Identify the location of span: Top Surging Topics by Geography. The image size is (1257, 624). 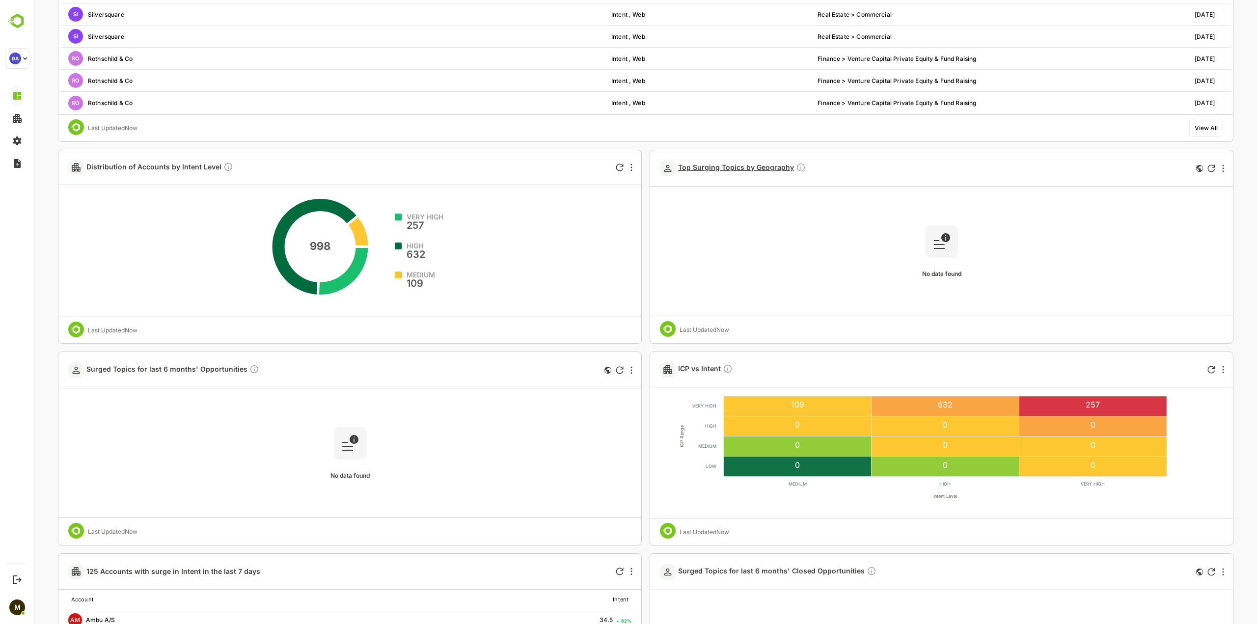
(708, 168).